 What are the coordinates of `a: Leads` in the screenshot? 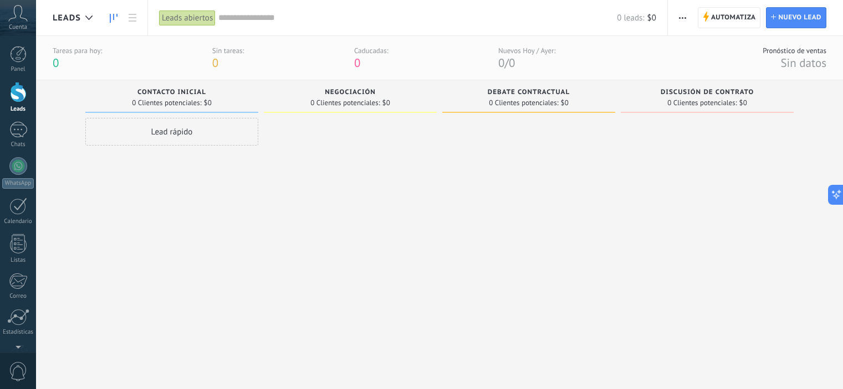 It's located at (114, 18).